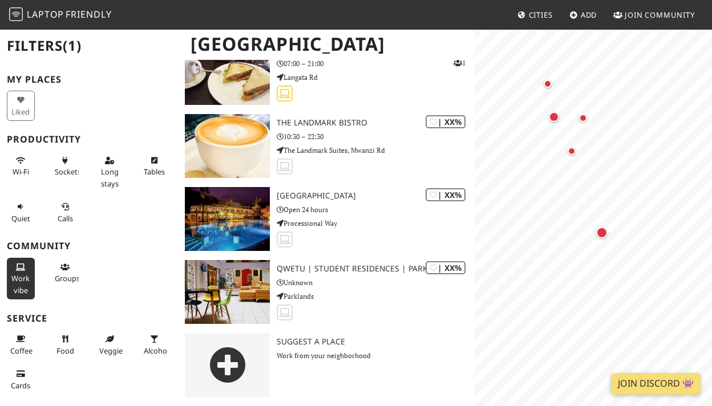 Image resolution: width=712 pixels, height=406 pixels. I want to click on span: People working, so click(21, 284).